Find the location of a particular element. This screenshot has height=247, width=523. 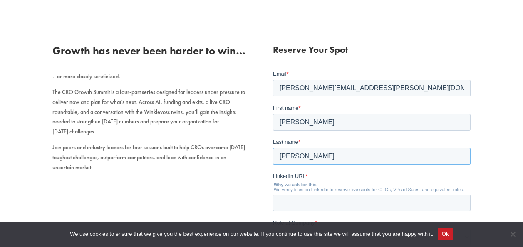

span: We use cookies to ensure that we give you the best experience on our website. If you continue to ... is located at coordinates (251, 234).